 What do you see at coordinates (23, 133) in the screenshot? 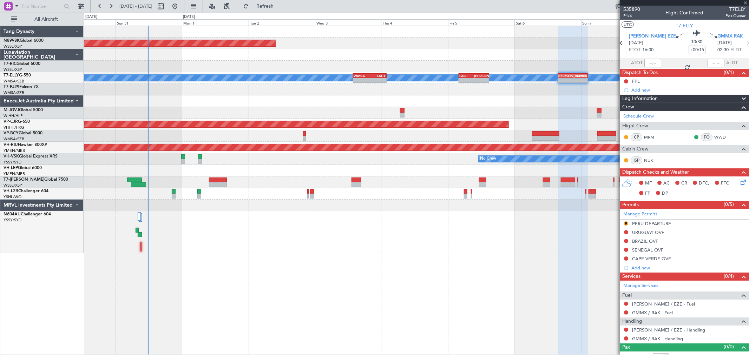
I see `a: VP-BCYGlobal 5000` at bounding box center [23, 133].